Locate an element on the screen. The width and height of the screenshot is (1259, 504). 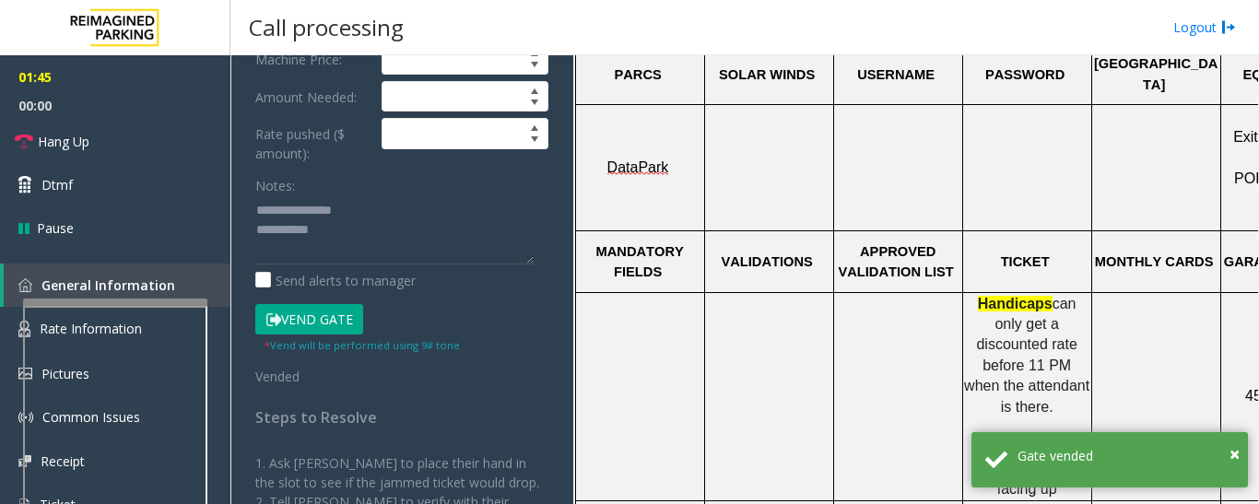
label: Rate pushed ($ amount): is located at coordinates (313, 140).